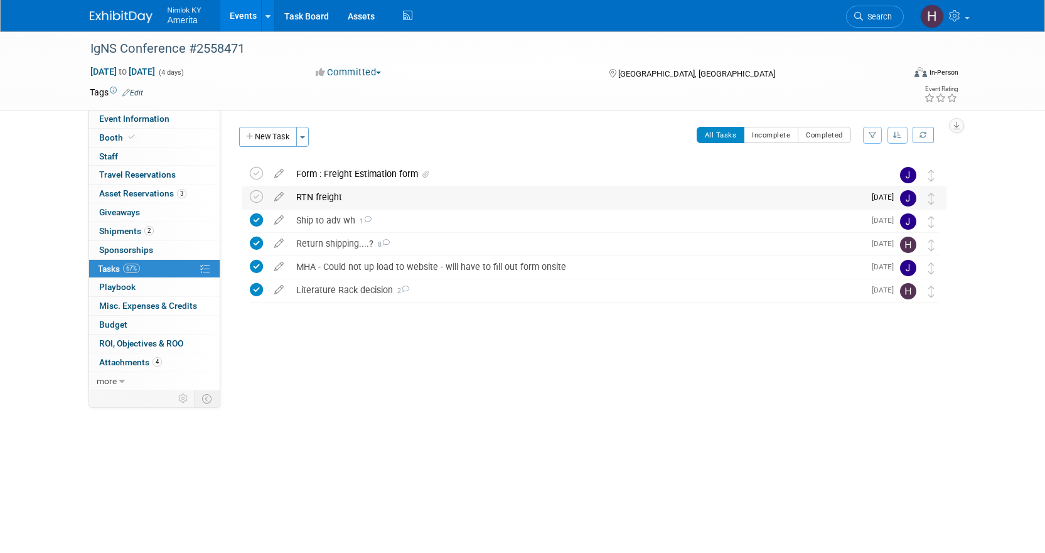  I want to click on i: Booth reservation complete, so click(132, 137).